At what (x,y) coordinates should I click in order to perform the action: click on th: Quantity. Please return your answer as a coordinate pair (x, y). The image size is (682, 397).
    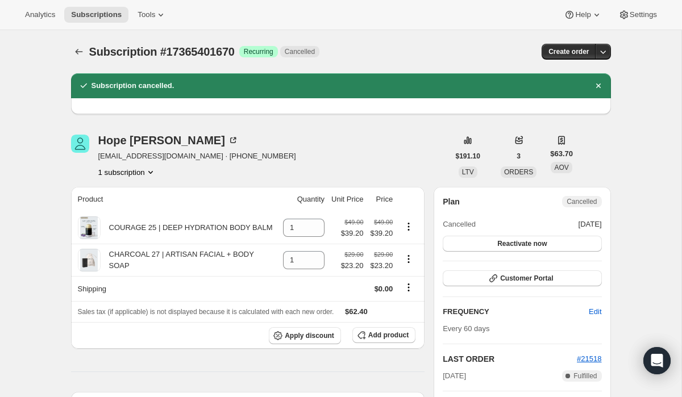
    Looking at the image, I should click on (303, 199).